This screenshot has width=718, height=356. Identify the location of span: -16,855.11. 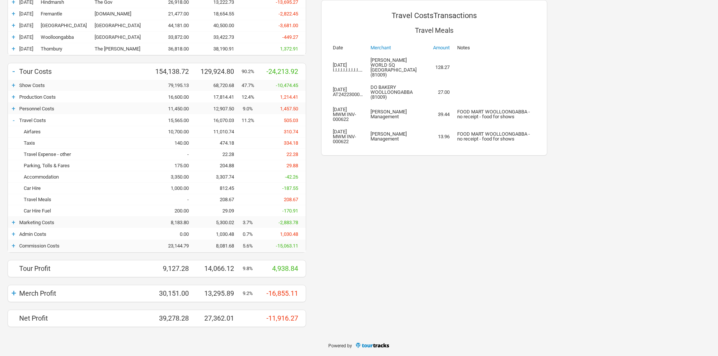
(282, 293).